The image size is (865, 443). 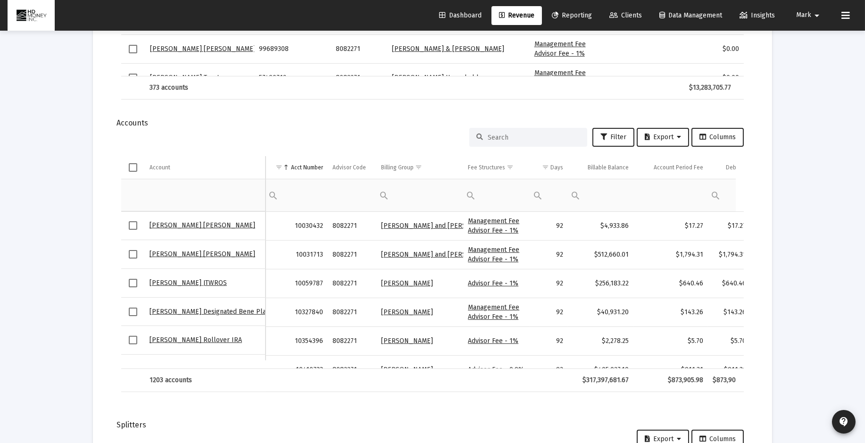 What do you see at coordinates (601, 370) in the screenshot?
I see `div: $405,027.10` at bounding box center [601, 370].